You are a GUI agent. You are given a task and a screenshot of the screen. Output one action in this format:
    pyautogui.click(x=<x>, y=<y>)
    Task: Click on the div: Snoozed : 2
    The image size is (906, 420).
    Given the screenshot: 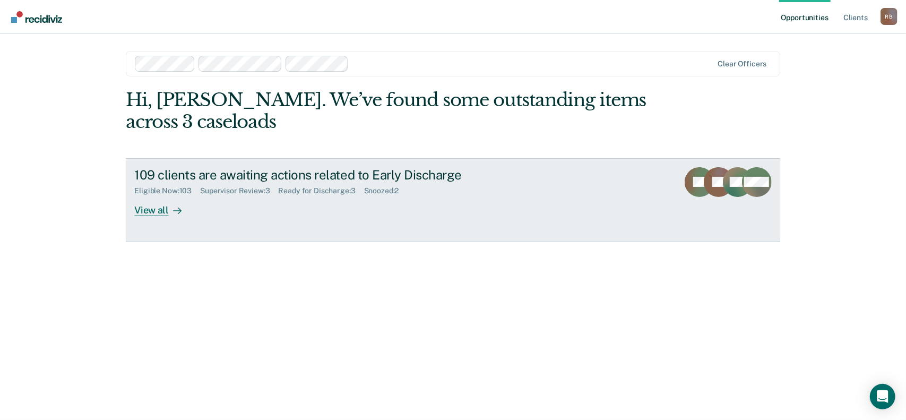 What is the action you would take?
    pyautogui.click(x=386, y=191)
    